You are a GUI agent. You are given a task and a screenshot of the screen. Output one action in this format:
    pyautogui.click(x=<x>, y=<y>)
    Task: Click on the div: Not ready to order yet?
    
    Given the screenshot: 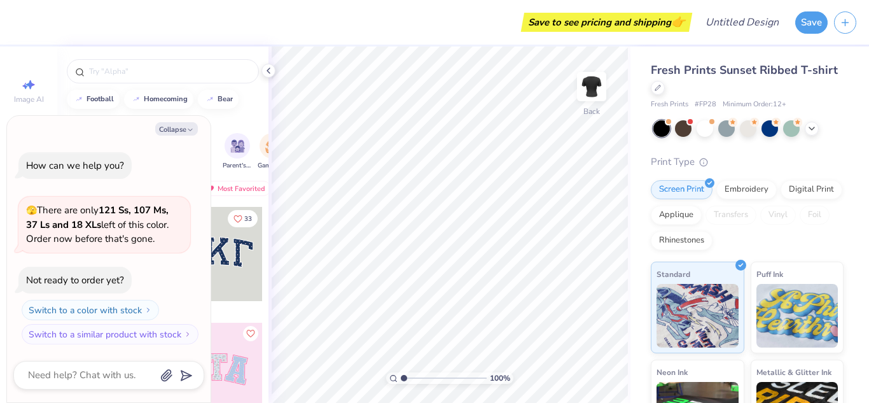 What is the action you would take?
    pyautogui.click(x=75, y=280)
    